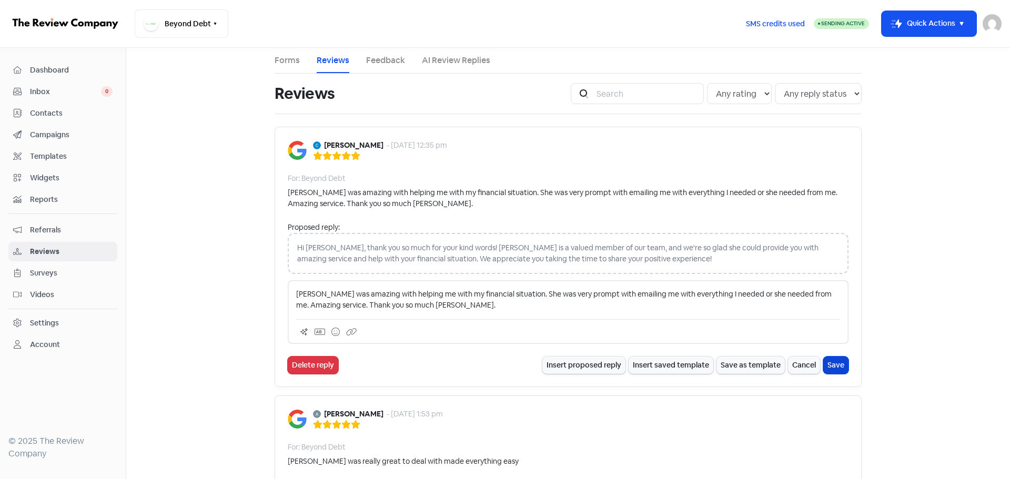  What do you see at coordinates (63, 135) in the screenshot?
I see `a: Campaigns` at bounding box center [63, 135].